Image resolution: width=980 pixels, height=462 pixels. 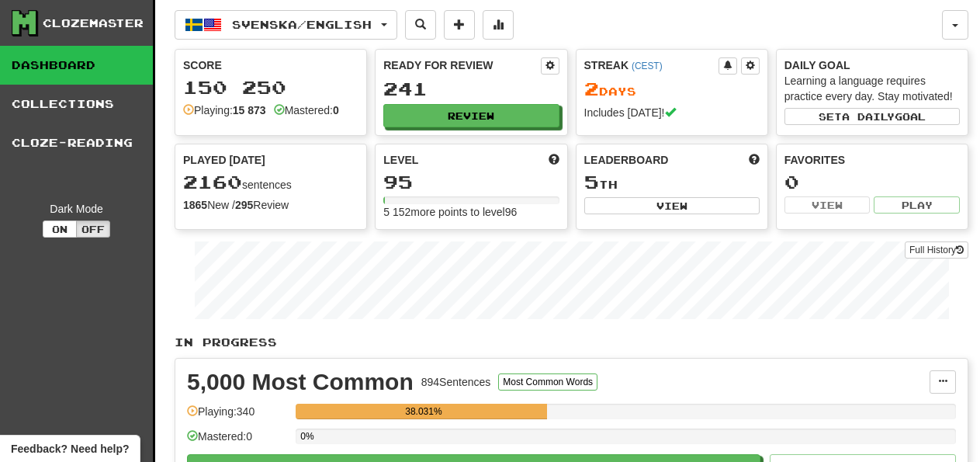 What do you see at coordinates (498, 25) in the screenshot?
I see `button: More stats` at bounding box center [498, 25].